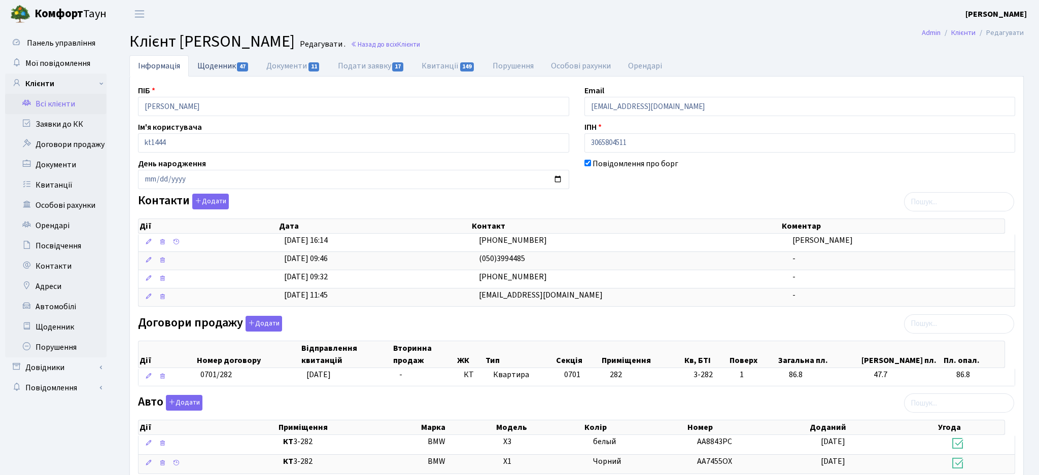 Image resolution: width=1039 pixels, height=475 pixels. I want to click on th: Кв, БТІ, so click(706, 355).